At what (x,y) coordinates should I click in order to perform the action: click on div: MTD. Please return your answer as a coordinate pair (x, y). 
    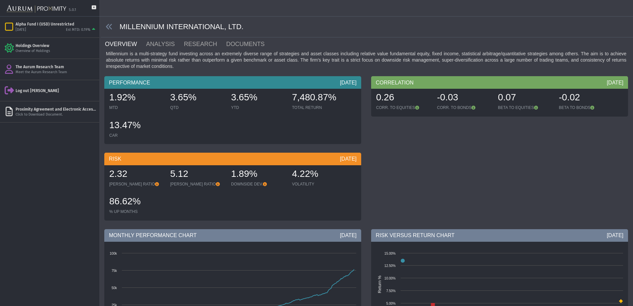
    Looking at the image, I should click on (136, 108).